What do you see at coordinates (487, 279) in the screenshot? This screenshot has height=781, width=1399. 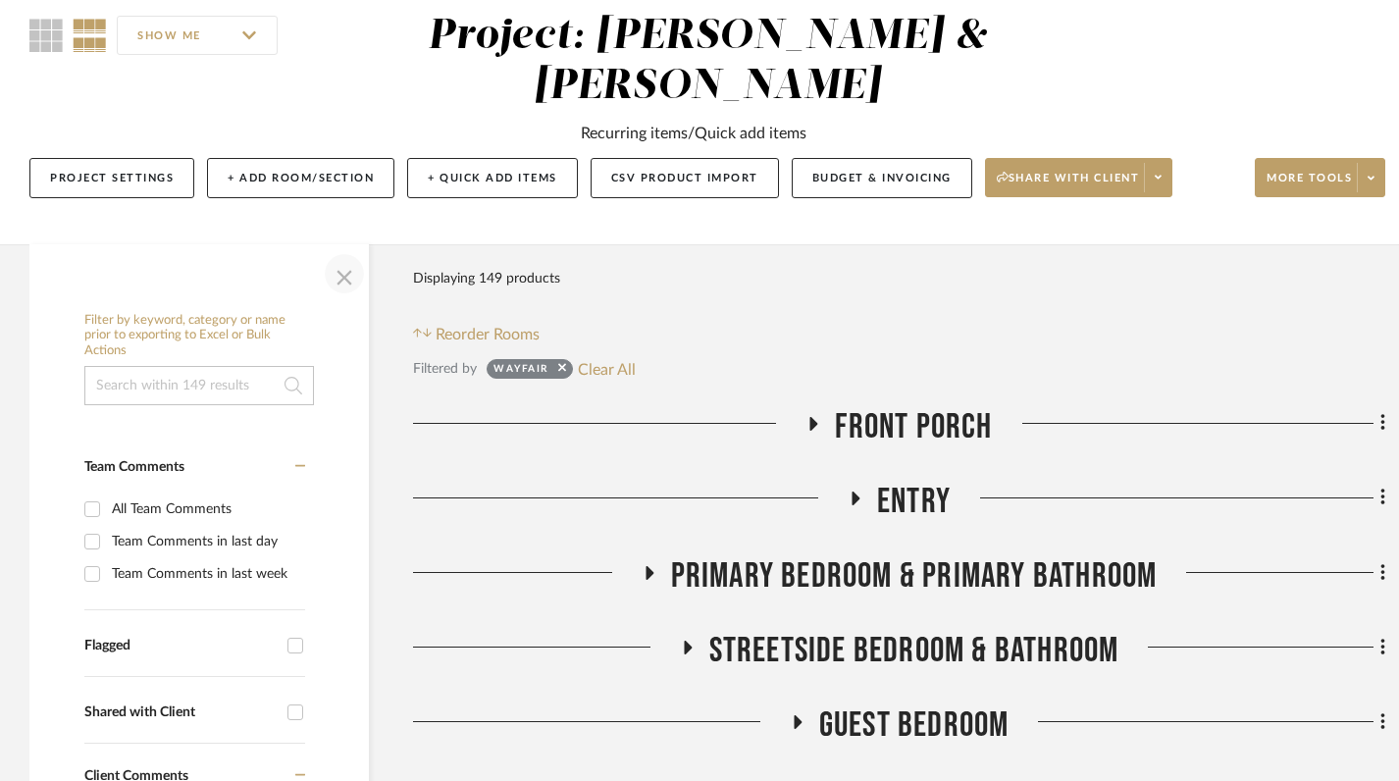 I see `div: Displaying 149 products` at bounding box center [487, 279].